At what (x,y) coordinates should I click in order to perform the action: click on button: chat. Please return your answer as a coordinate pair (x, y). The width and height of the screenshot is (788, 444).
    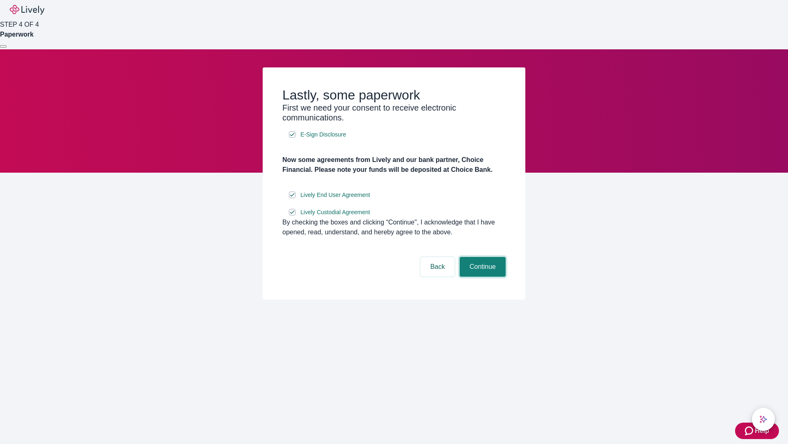
    Looking at the image, I should click on (764, 419).